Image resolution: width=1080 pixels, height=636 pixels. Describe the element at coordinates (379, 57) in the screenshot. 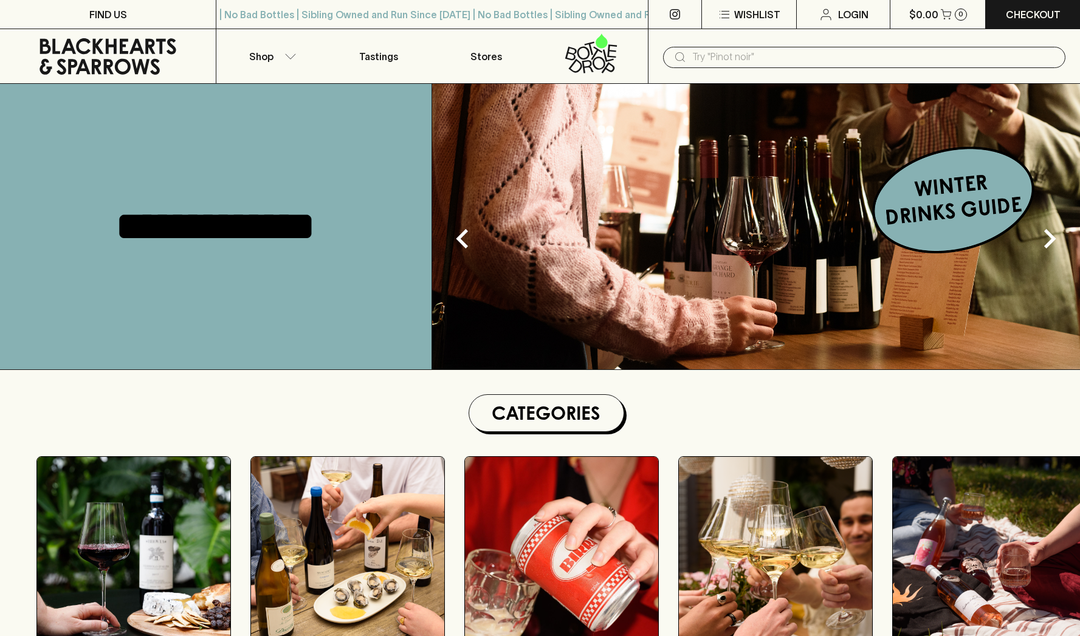

I see `p: Tastings` at that location.